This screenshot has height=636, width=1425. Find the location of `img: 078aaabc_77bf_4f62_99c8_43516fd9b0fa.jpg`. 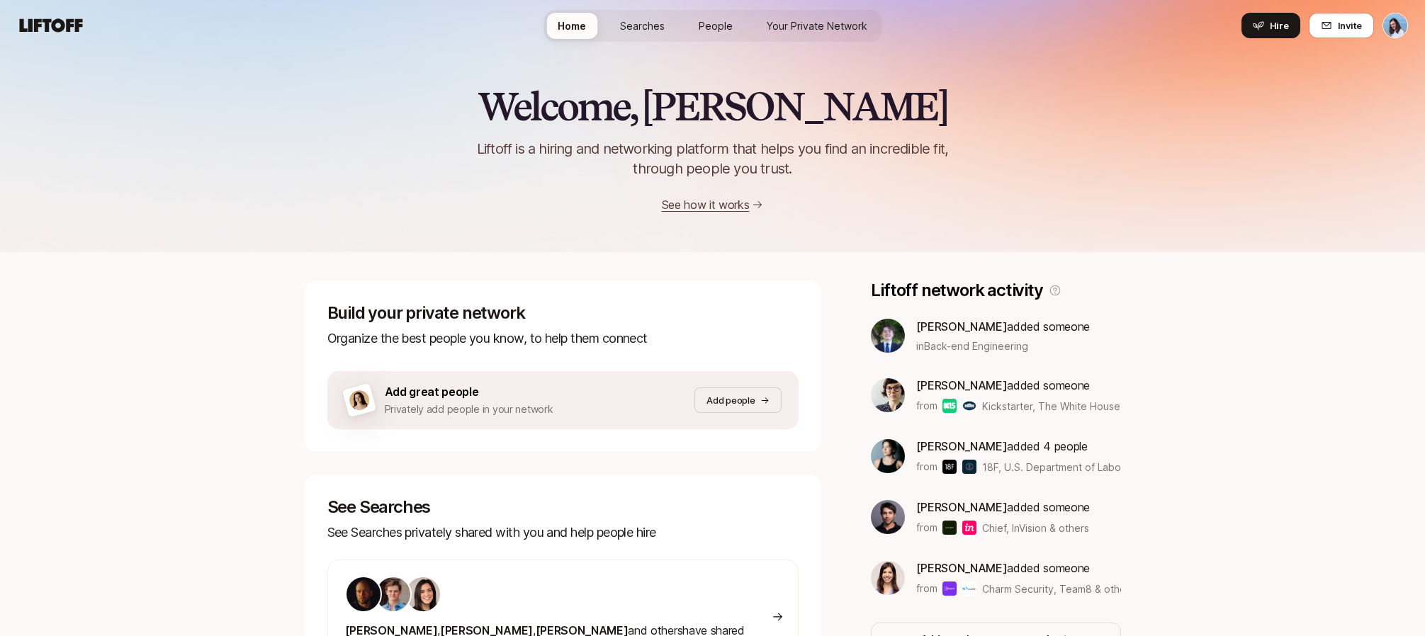

img: 078aaabc_77bf_4f62_99c8_43516fd9b0fa.jpg is located at coordinates (888, 578).